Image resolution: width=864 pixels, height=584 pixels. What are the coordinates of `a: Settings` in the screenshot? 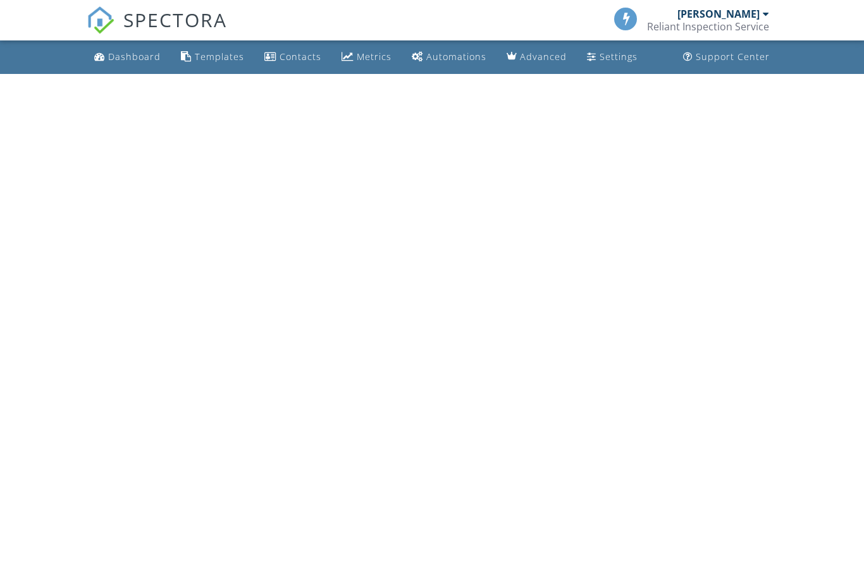 It's located at (612, 57).